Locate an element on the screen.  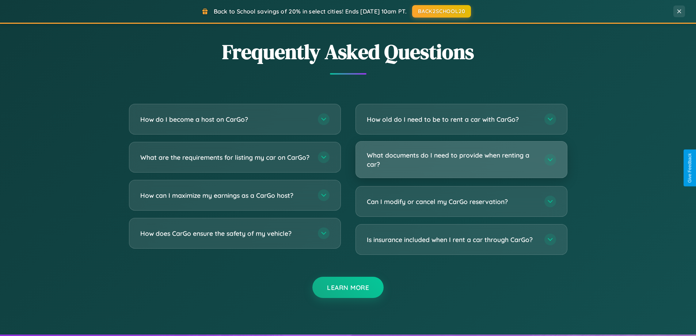
h3: How do I become a host on CarGo? is located at coordinates (225, 119).